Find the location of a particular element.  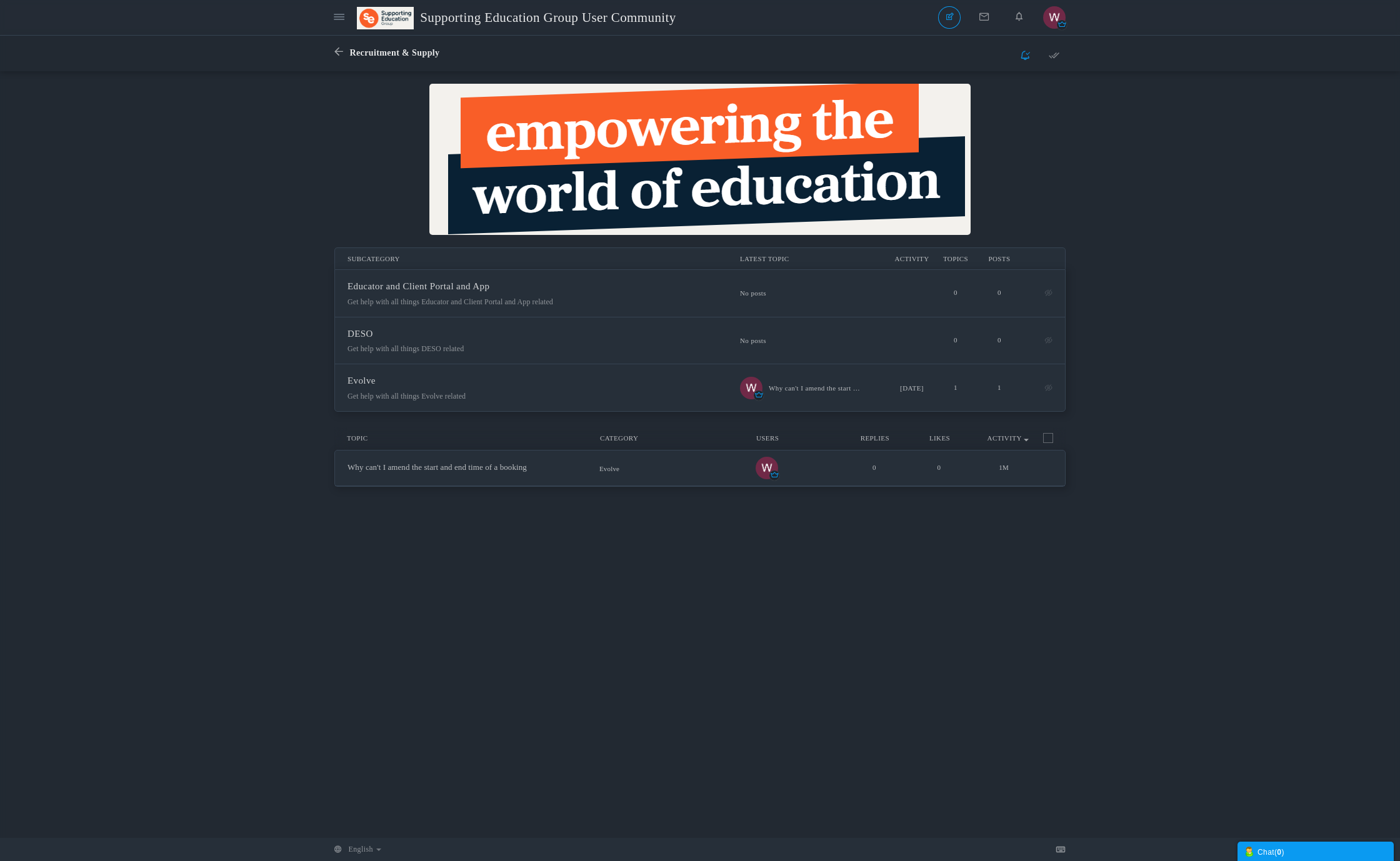

a: Activity is located at coordinates (1005, 438).